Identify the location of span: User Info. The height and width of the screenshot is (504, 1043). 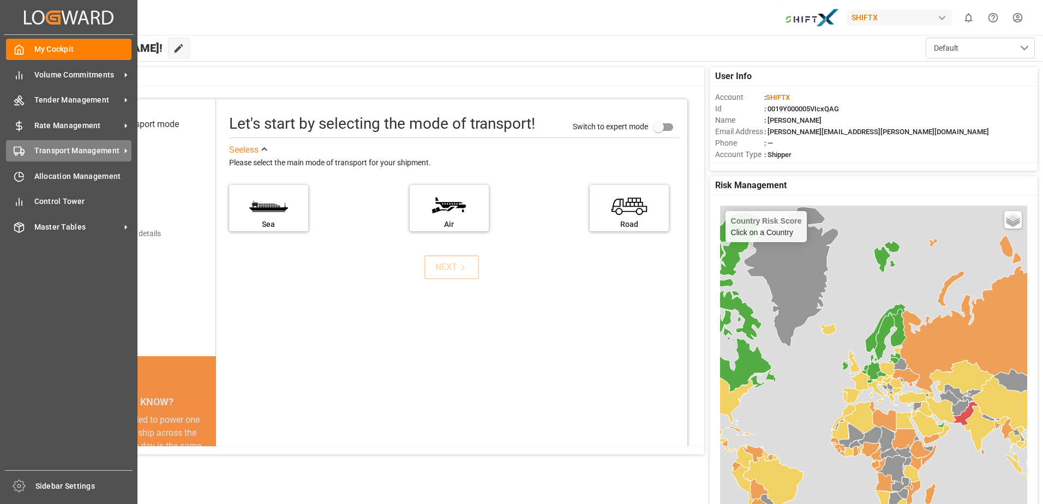
(733, 76).